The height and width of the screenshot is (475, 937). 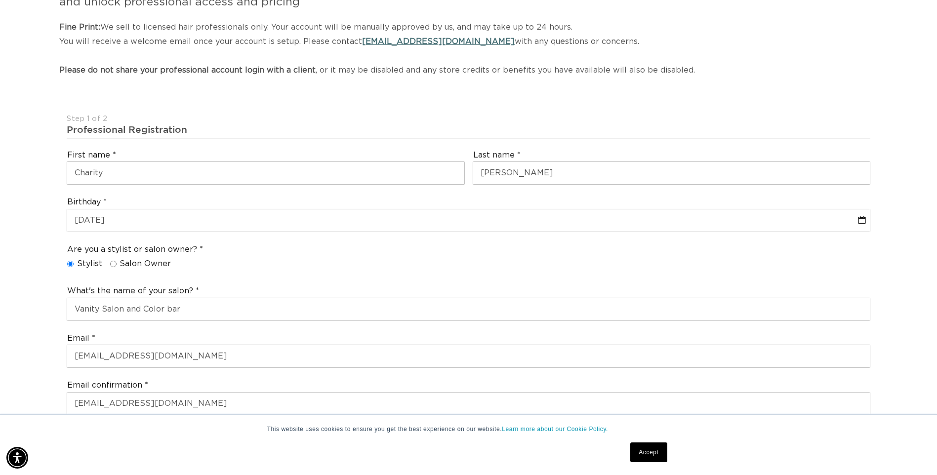 What do you see at coordinates (468, 129) in the screenshot?
I see `div: Professional Registration` at bounding box center [468, 129].